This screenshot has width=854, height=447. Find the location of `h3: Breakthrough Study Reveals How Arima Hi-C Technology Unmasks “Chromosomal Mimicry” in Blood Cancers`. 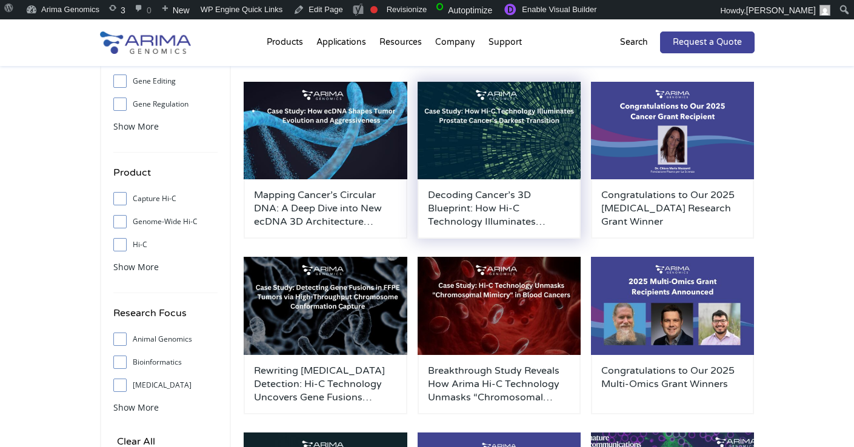

h3: Breakthrough Study Reveals How Arima Hi-C Technology Unmasks “Chromosomal Mimicry” in Blood Cancers is located at coordinates (499, 384).